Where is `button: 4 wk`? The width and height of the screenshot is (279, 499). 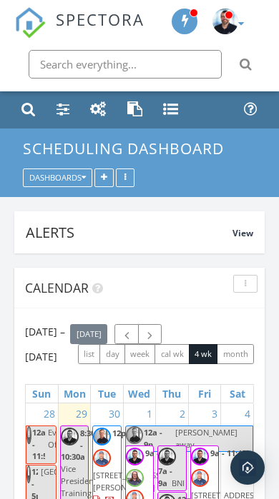
button: 4 wk is located at coordinates (203, 354).